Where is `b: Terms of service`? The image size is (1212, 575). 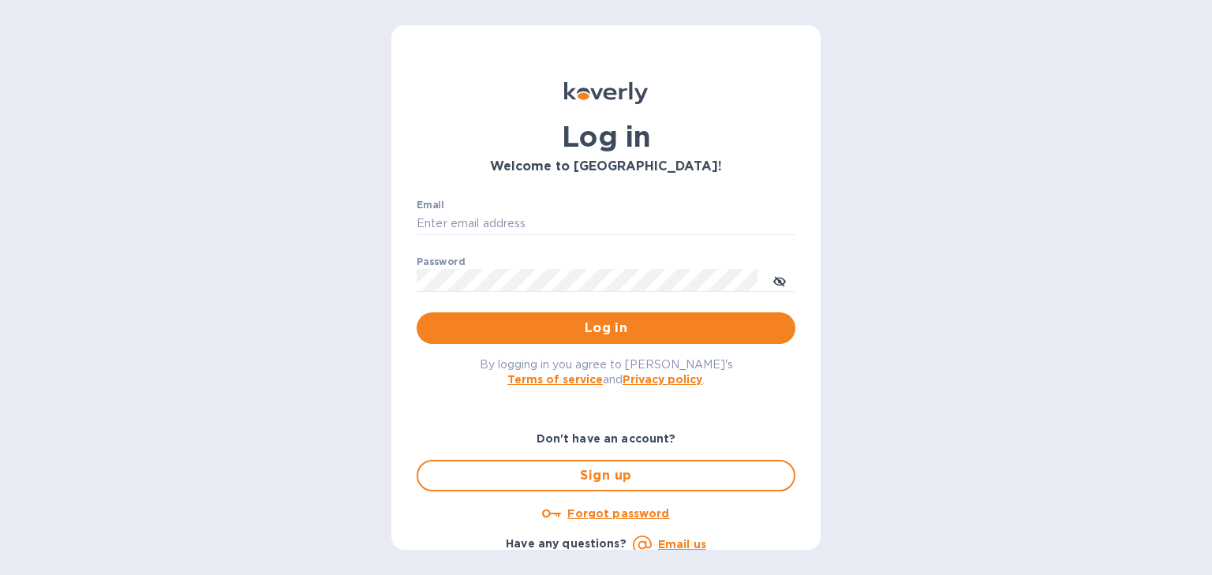
b: Terms of service is located at coordinates (555, 379).